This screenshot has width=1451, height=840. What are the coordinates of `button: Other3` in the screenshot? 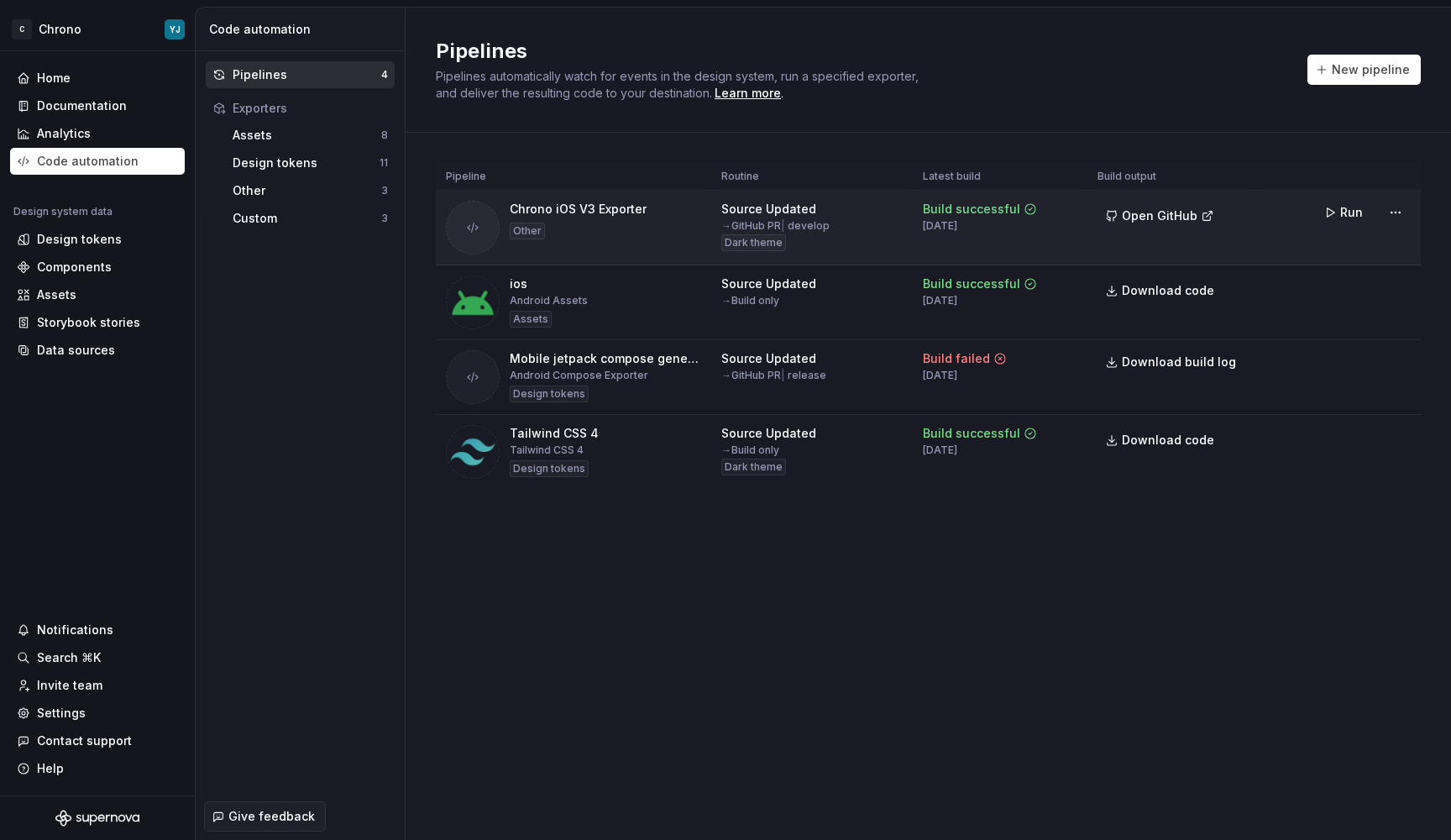 It's located at (310, 191).